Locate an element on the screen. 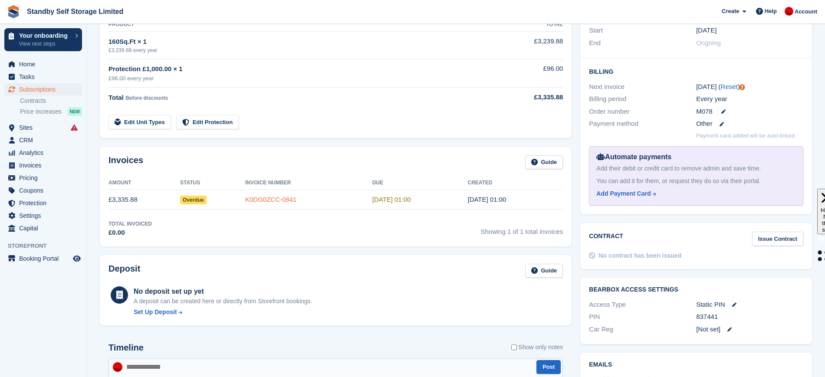 Image resolution: width=825 pixels, height=377 pixels. a: Contracts is located at coordinates (51, 101).